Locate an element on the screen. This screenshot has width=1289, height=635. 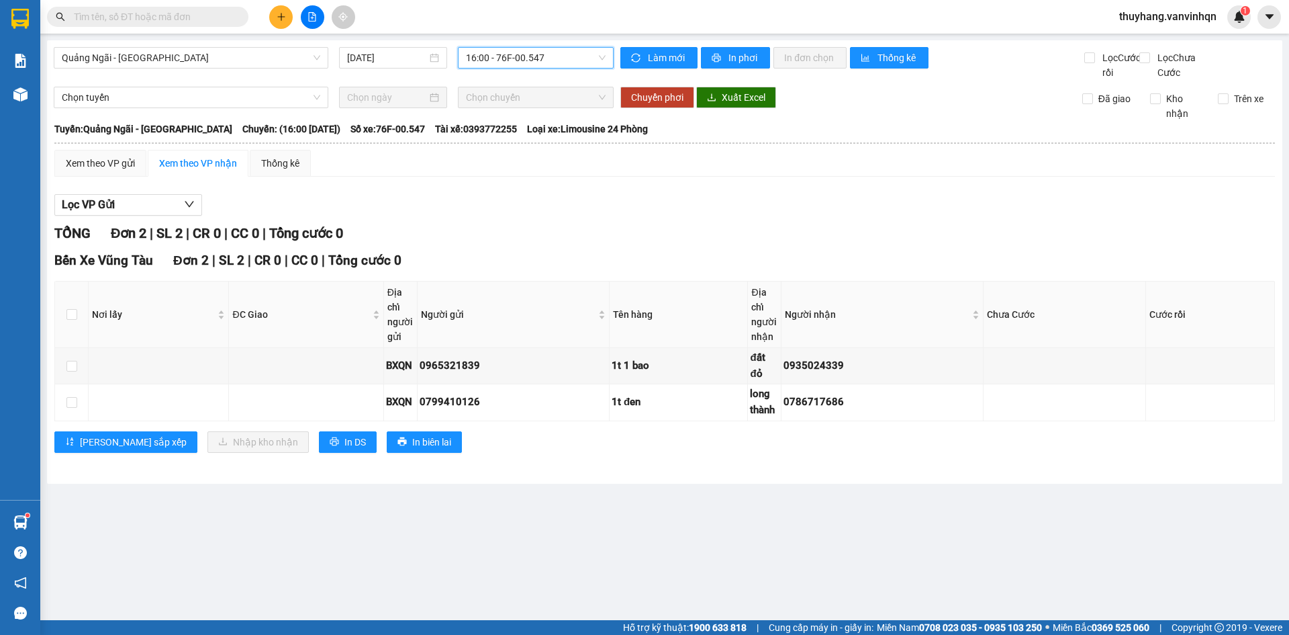
span: Miền Nam is located at coordinates (960, 627).